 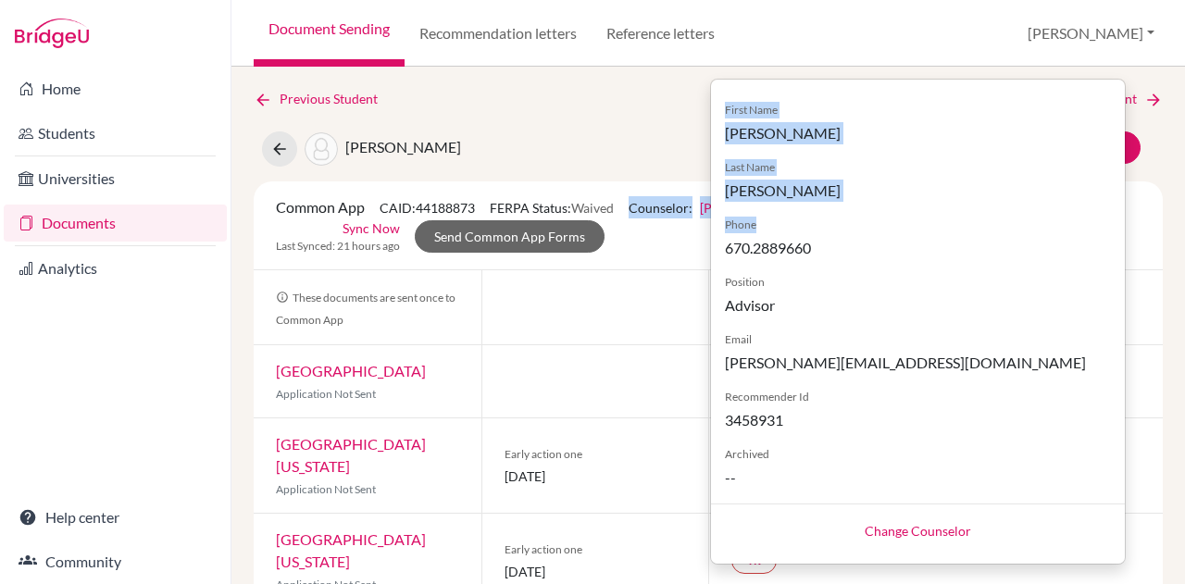 What do you see at coordinates (115, 179) in the screenshot?
I see `a: Universities` at bounding box center [115, 179].